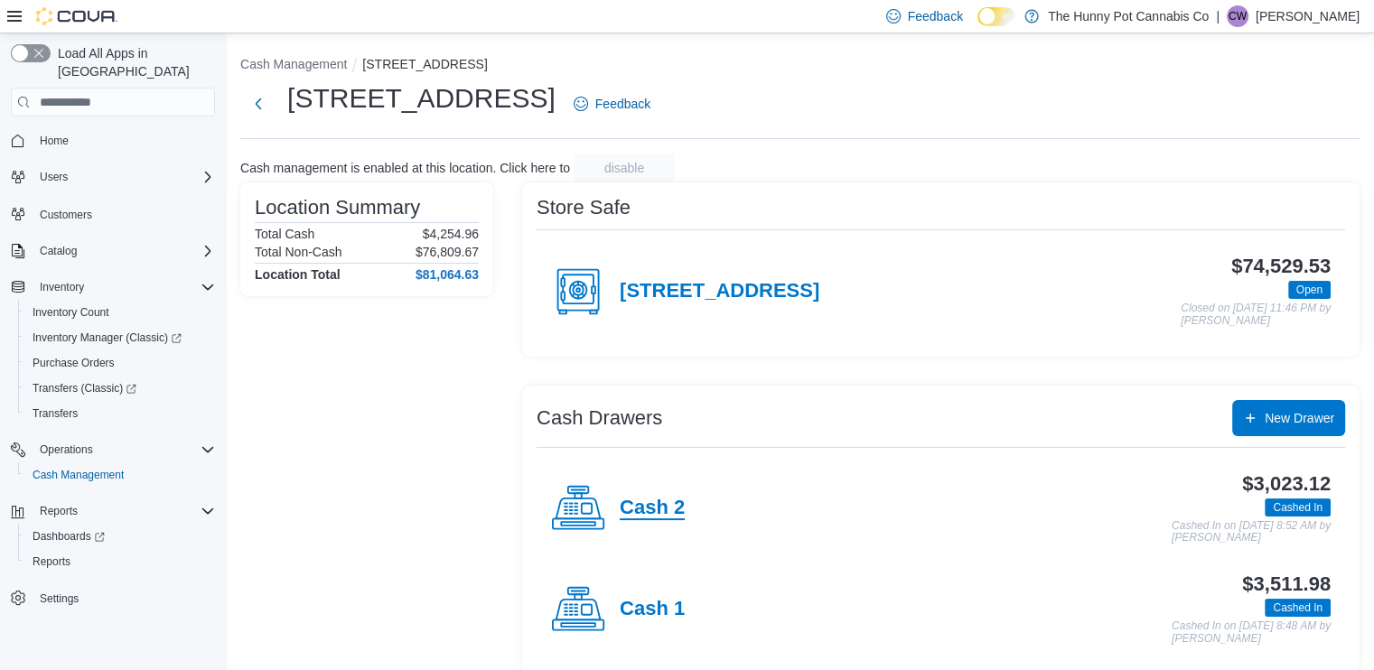 The width and height of the screenshot is (1374, 670). Describe the element at coordinates (120, 414) in the screenshot. I see `button: Transfers` at that location.